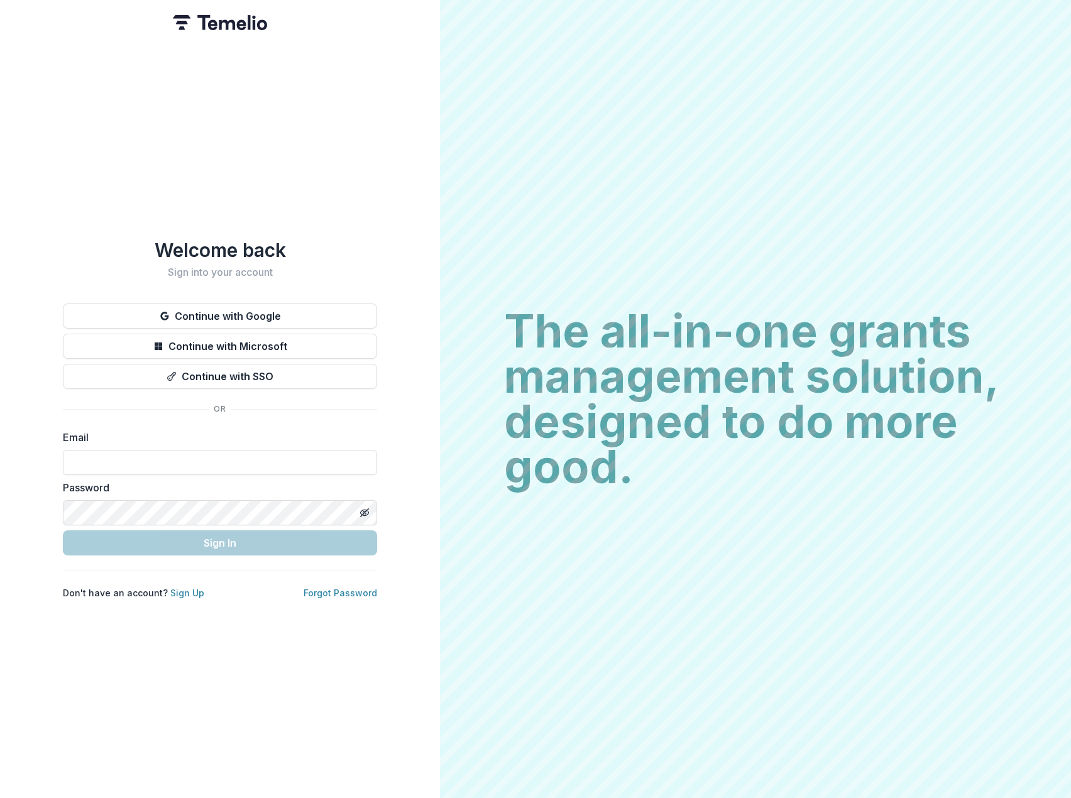  What do you see at coordinates (340, 592) in the screenshot?
I see `a: Forgot Password` at bounding box center [340, 592].